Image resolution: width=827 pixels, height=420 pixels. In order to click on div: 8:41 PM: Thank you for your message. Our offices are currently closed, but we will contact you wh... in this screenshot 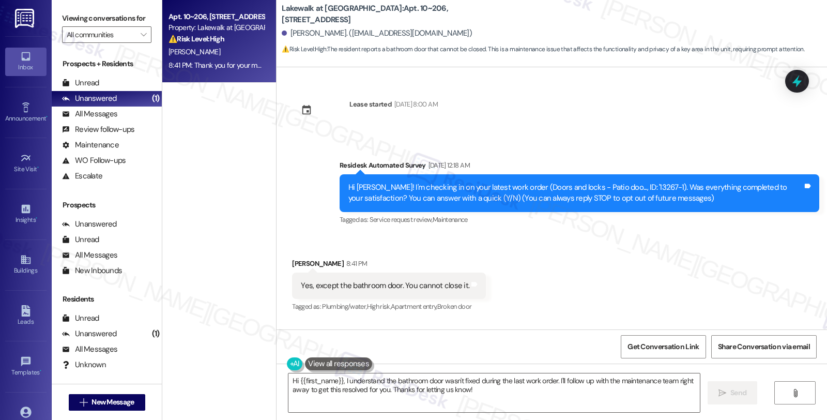, I will do `click(470, 65)`.